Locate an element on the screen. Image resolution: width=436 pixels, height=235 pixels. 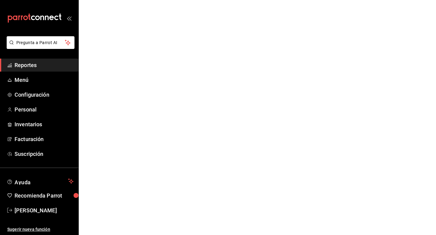
span: Sugerir nueva función is located at coordinates (40, 230).